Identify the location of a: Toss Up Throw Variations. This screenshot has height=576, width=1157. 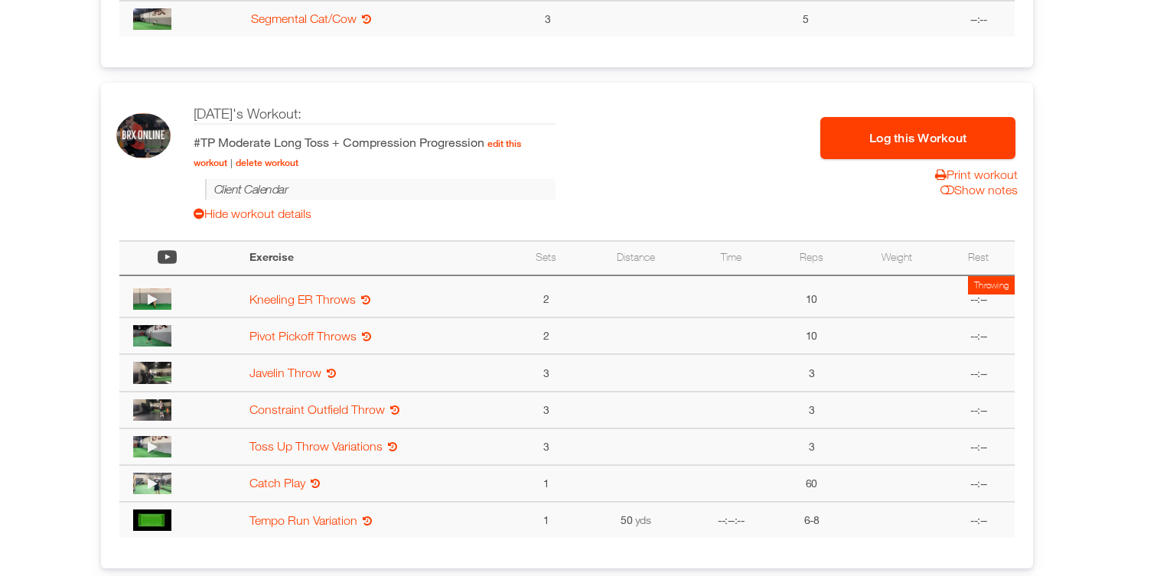
(316, 446).